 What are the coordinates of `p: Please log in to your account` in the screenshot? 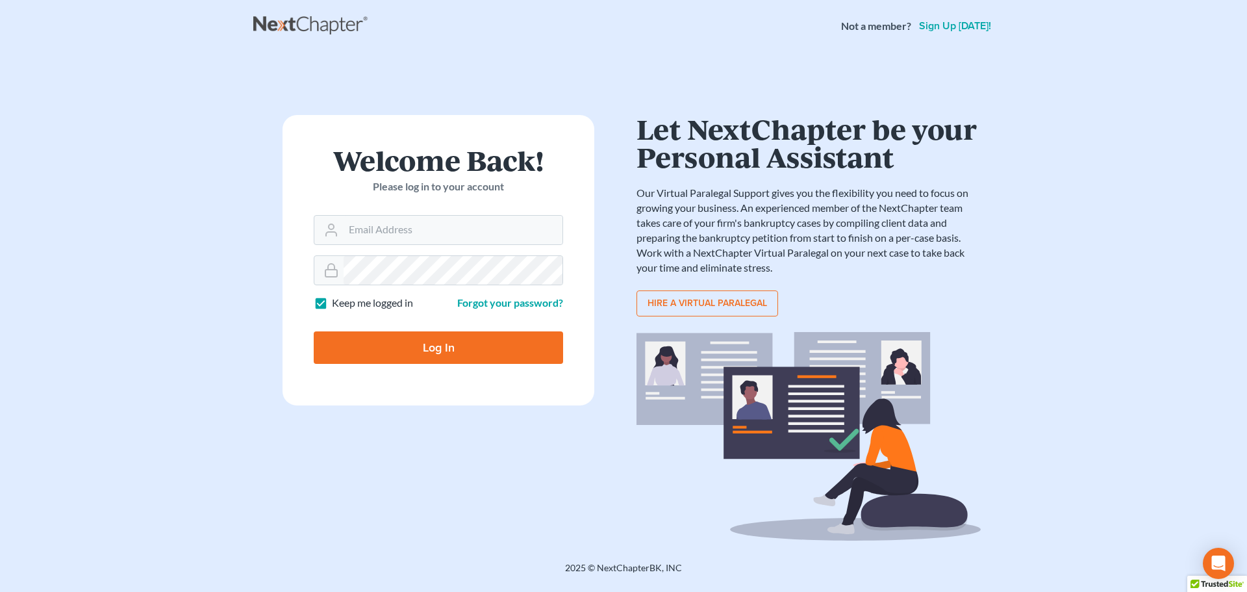 It's located at (438, 186).